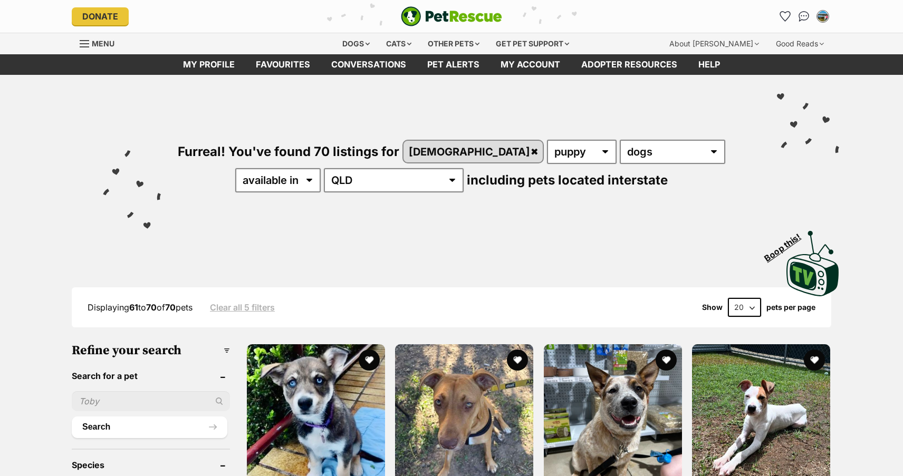 The image size is (903, 476). What do you see at coordinates (399, 44) in the screenshot?
I see `div: Cats` at bounding box center [399, 44].